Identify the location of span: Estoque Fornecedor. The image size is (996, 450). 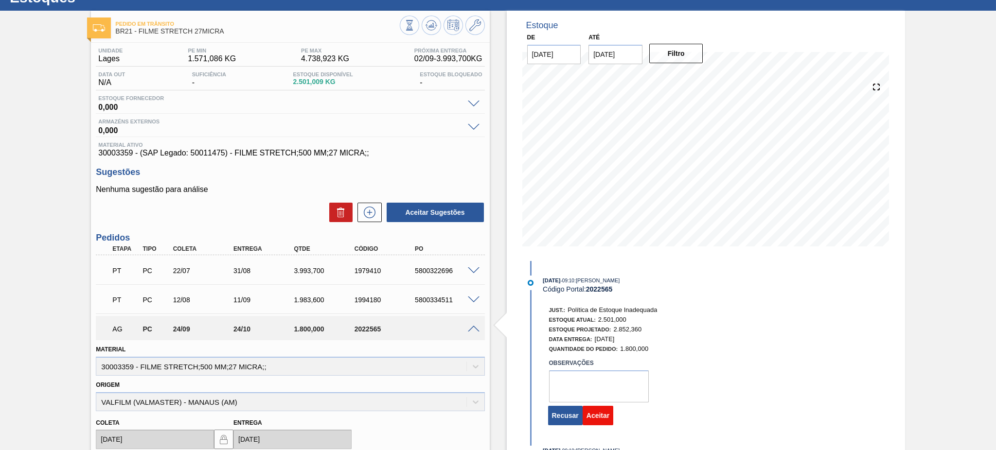
(280, 98).